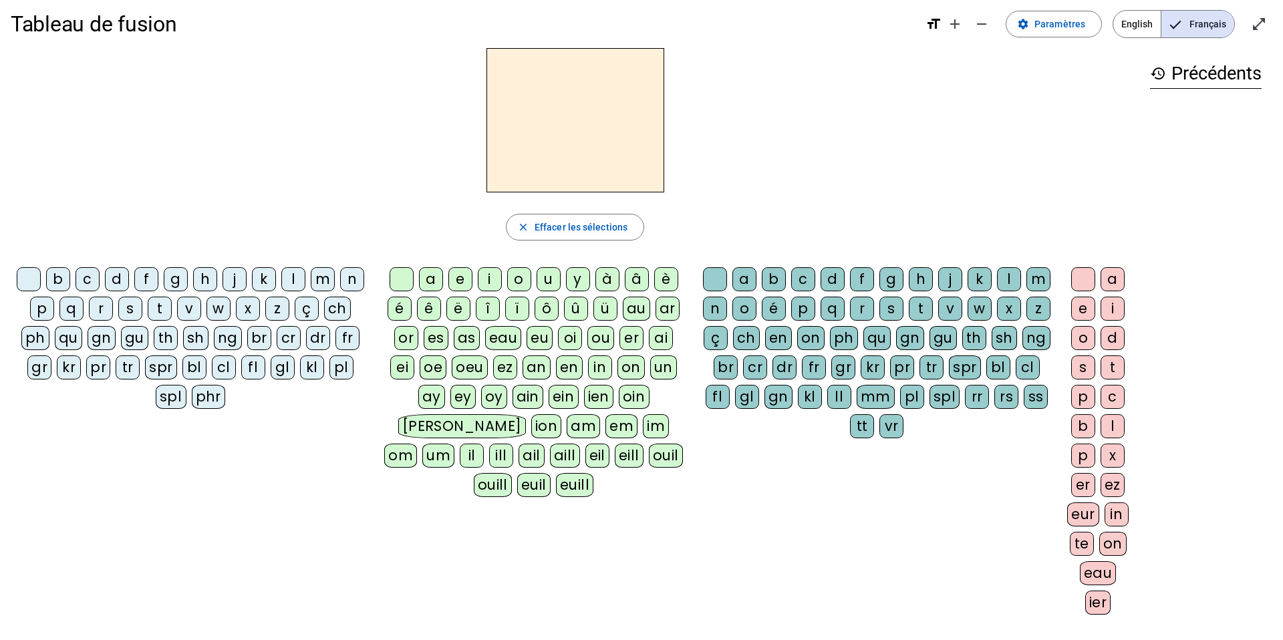 The image size is (1283, 640). I want to click on button: Entrer en plein écran, so click(1259, 24).